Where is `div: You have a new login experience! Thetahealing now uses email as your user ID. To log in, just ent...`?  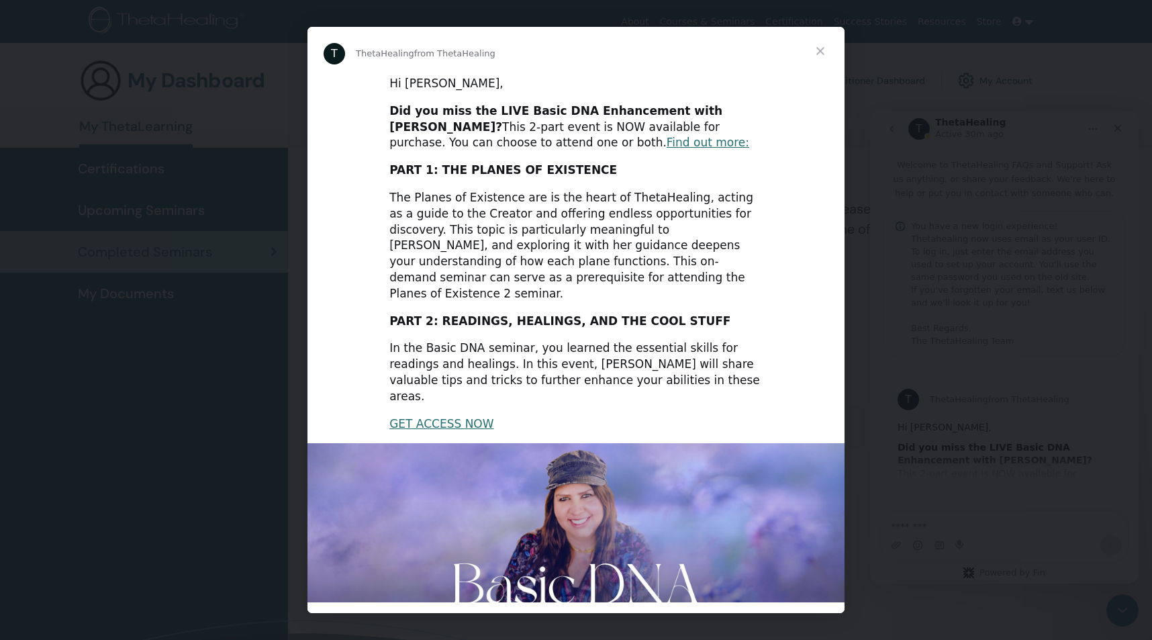
div: You have a new login experience! Thetahealing now uses email as your user ID. To log in, just ent... is located at coordinates (142, 173).